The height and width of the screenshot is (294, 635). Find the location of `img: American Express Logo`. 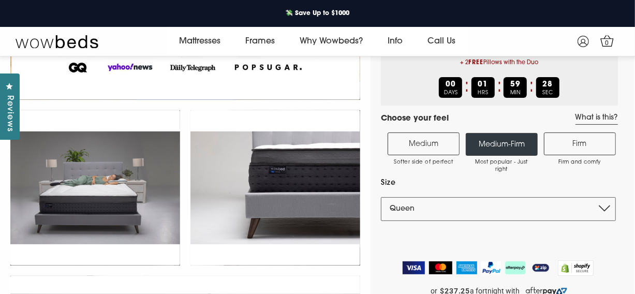

img: American Express Logo is located at coordinates (467, 268).